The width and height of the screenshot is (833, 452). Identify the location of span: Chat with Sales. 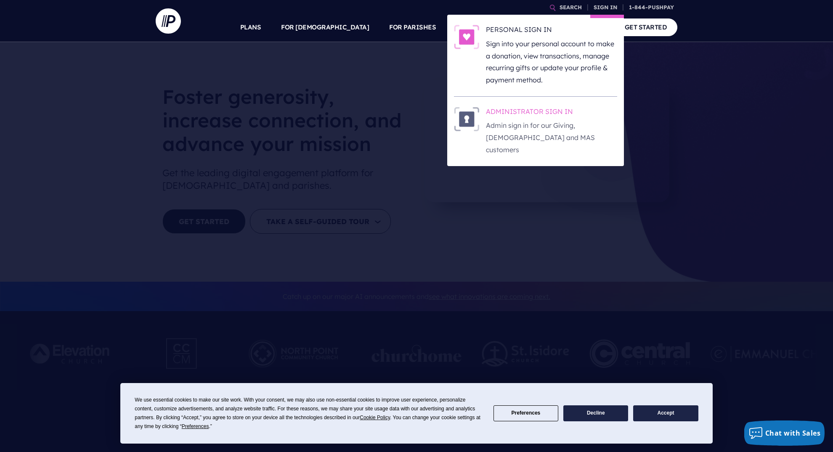
(793, 434).